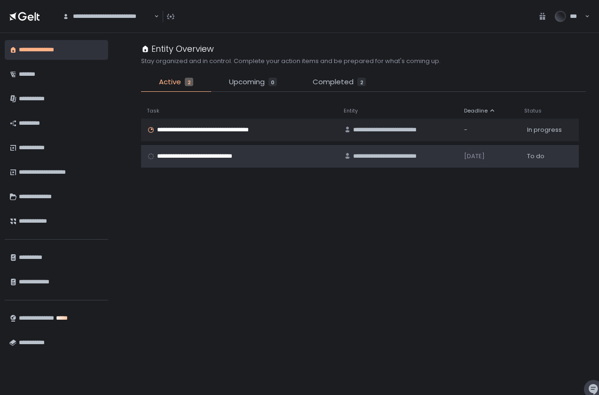  I want to click on div: 0, so click(273, 82).